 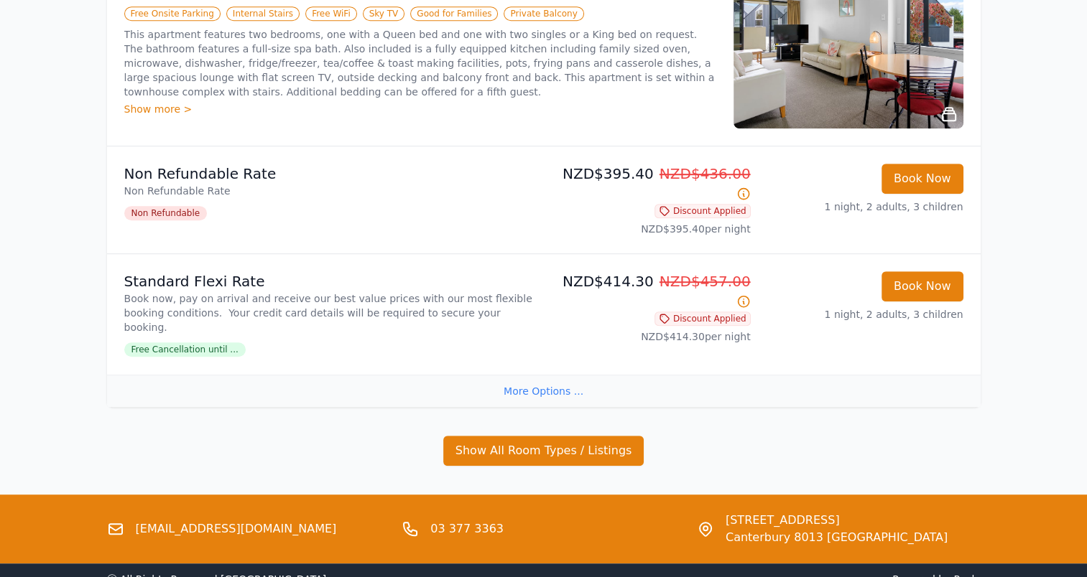 What do you see at coordinates (704, 282) in the screenshot?
I see `span: NZD$457.00` at bounding box center [704, 282].